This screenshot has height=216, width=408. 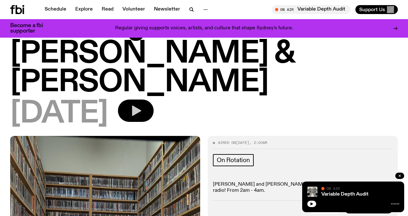 What do you see at coordinates (167, 10) in the screenshot?
I see `a: Newsletter` at bounding box center [167, 10].